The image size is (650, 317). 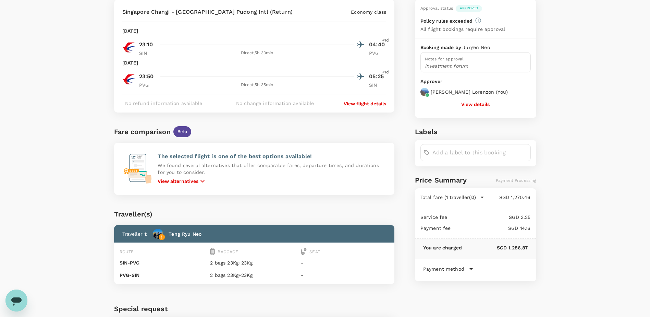 I want to click on div: Traveller(s), so click(x=254, y=214).